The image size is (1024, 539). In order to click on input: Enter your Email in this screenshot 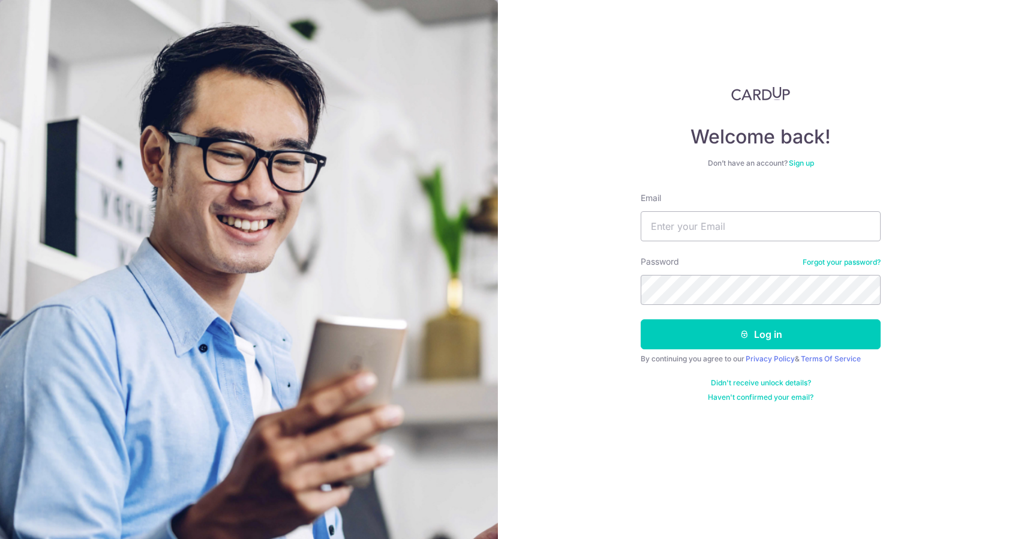, I will do `click(761, 226)`.